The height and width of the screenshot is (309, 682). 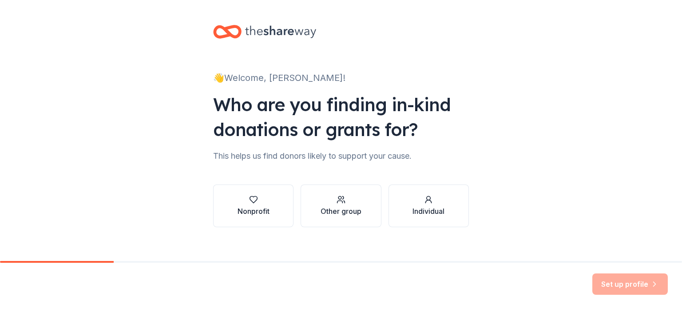 I want to click on div: Other group, so click(x=341, y=211).